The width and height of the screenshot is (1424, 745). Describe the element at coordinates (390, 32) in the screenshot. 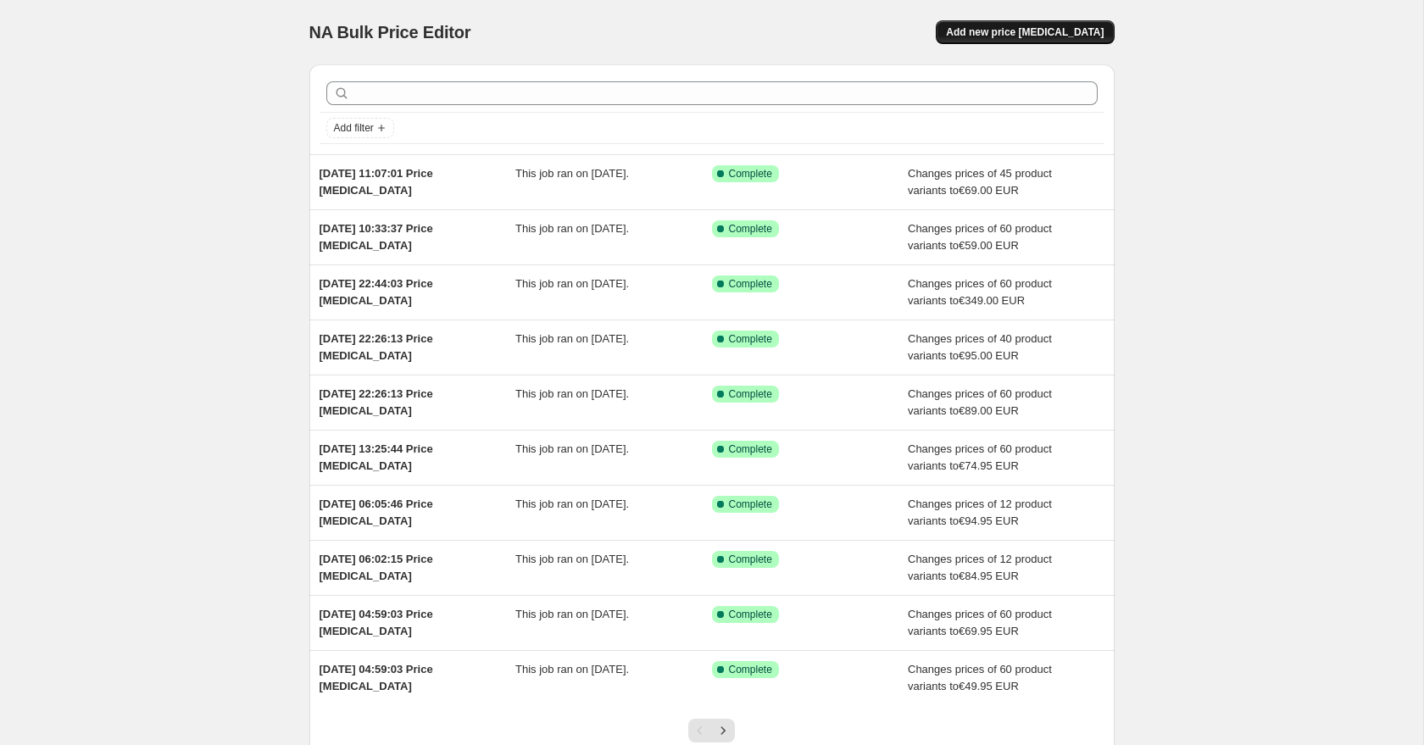

I see `span: NA Bulk Price Editor` at that location.